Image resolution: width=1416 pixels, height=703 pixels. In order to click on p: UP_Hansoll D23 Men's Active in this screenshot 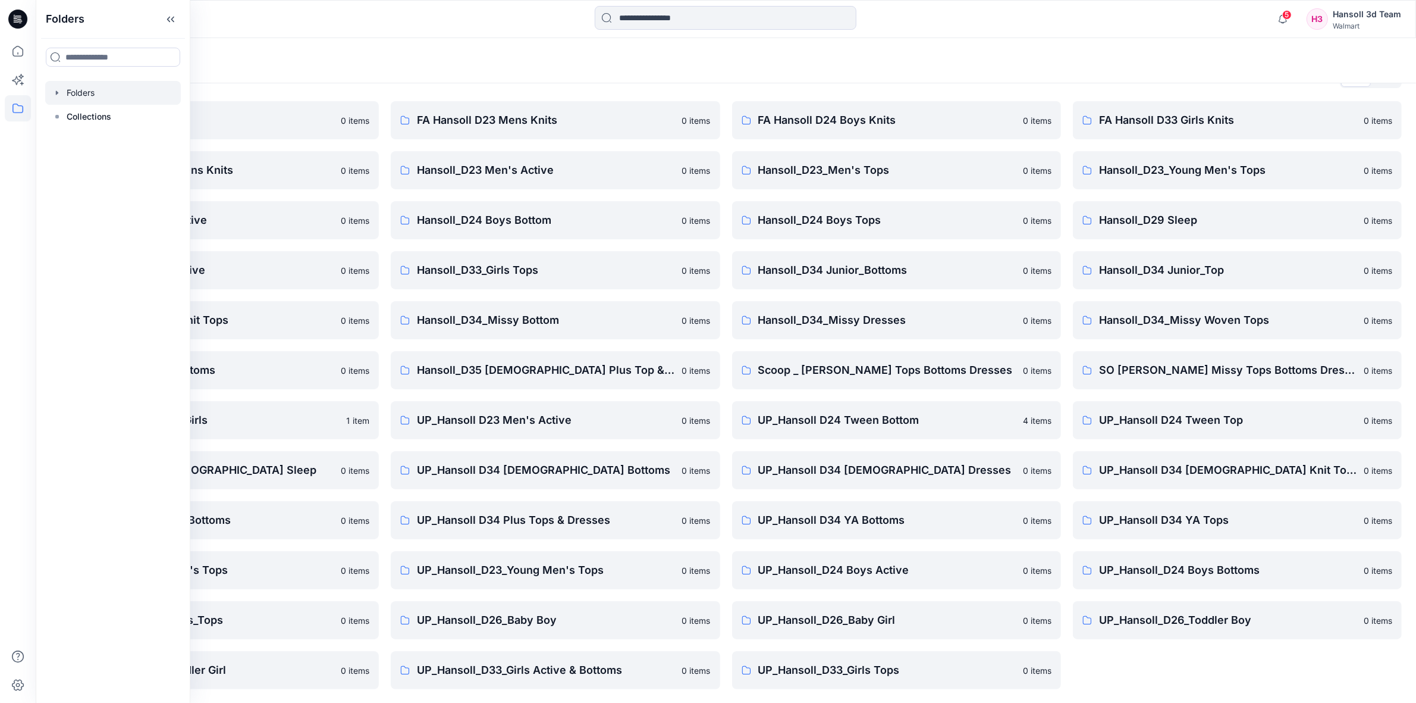, I will do `click(545, 420)`.